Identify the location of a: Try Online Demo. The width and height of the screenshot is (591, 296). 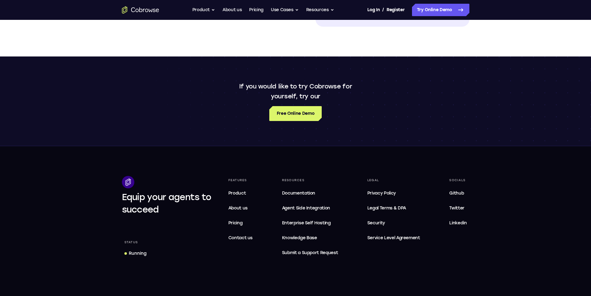
(440, 10).